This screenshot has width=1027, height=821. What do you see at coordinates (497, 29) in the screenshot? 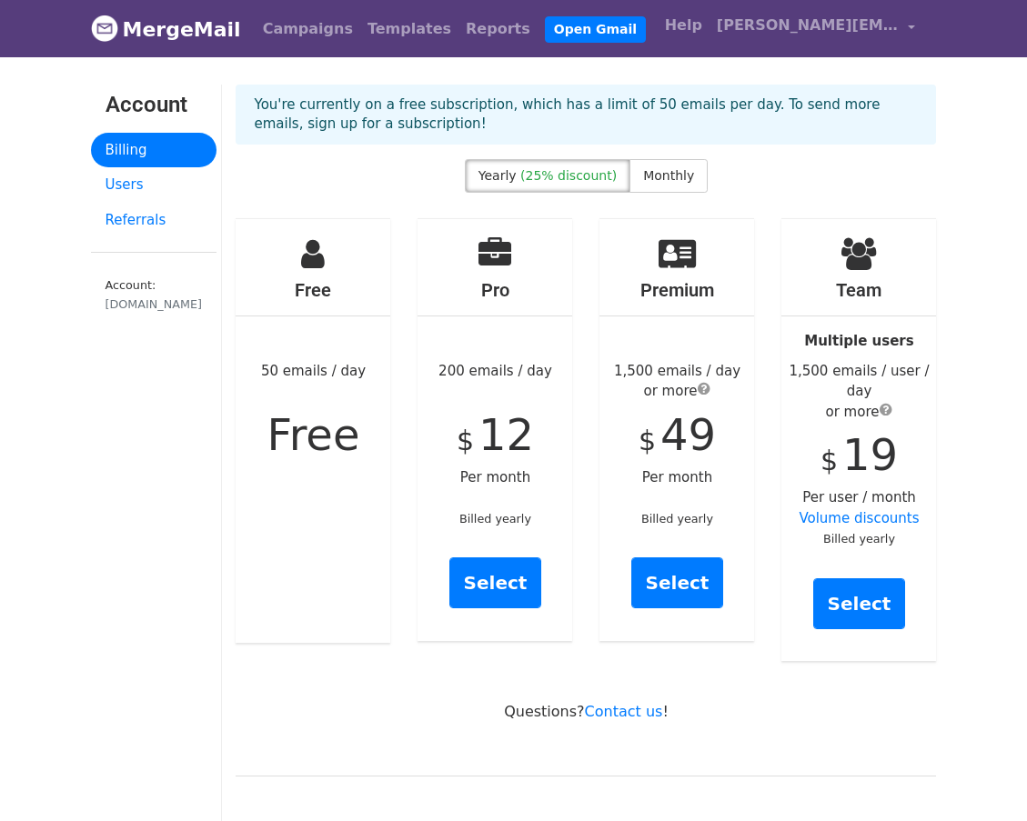
I see `a: Reports` at bounding box center [497, 29].